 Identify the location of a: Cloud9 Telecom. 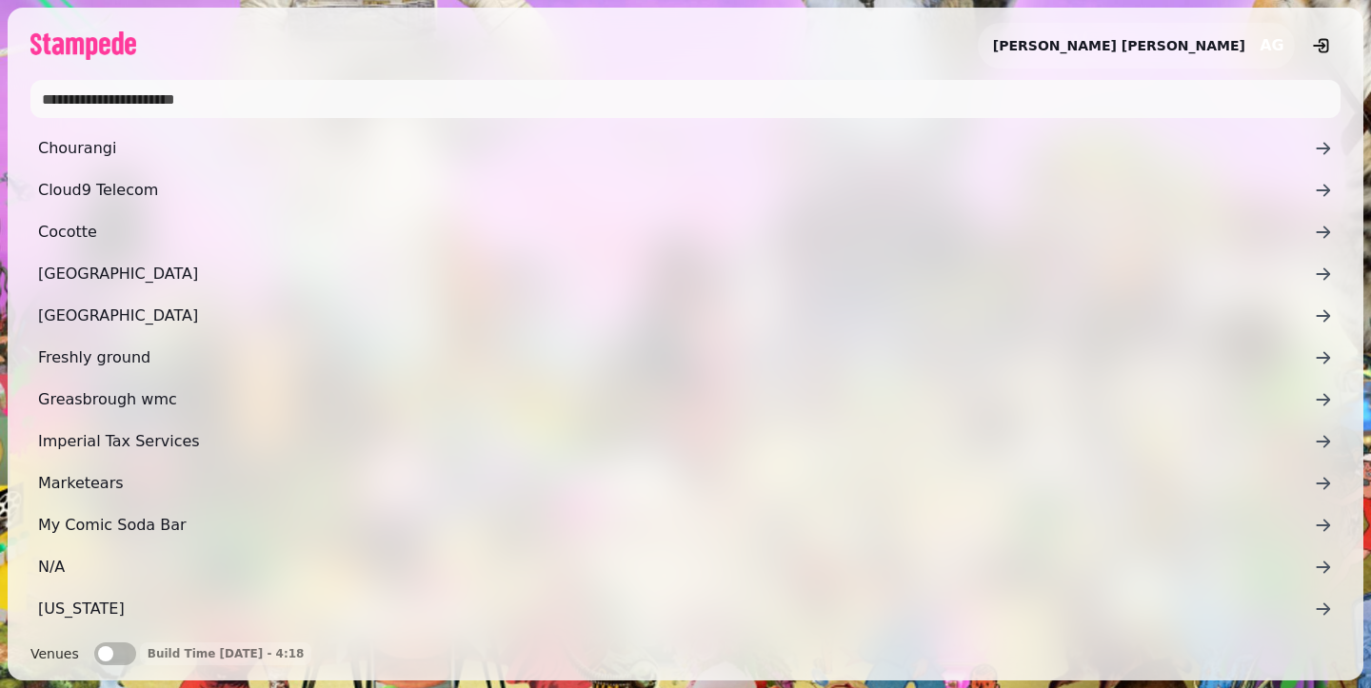
(685, 190).